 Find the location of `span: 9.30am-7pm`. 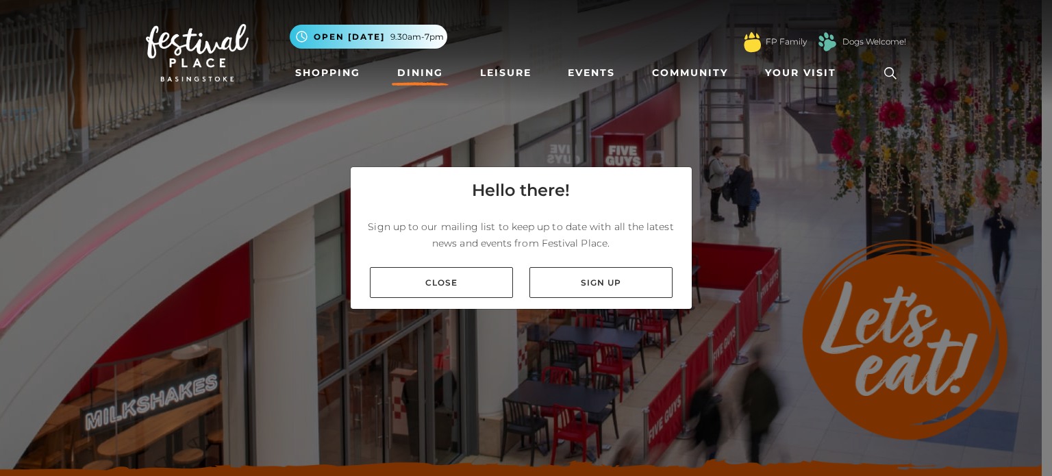

span: 9.30am-7pm is located at coordinates (417, 37).